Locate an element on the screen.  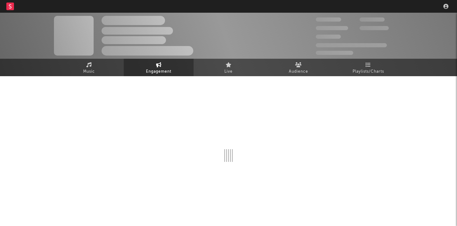
a: Engagement is located at coordinates (159, 67).